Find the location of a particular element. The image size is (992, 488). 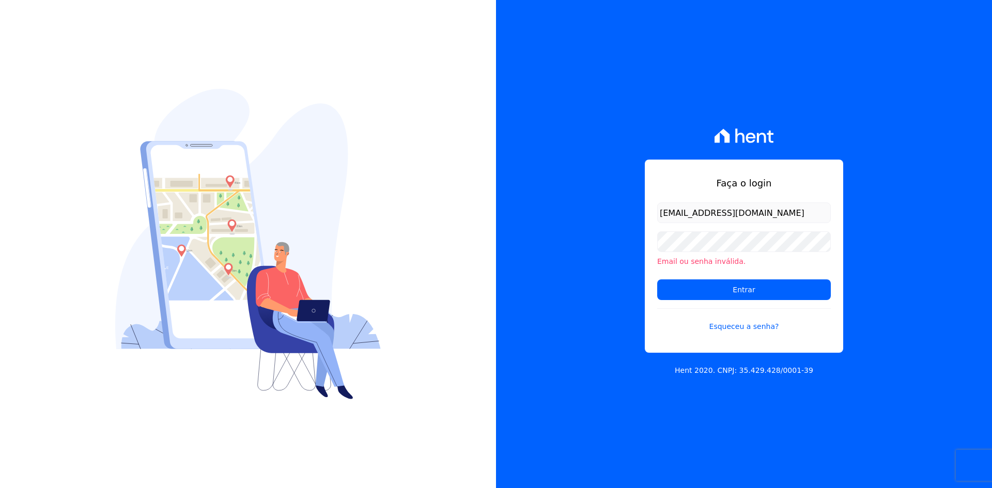

p: Hent 2020. CNPJ: 35.429.428/0001-39 is located at coordinates (744, 371).